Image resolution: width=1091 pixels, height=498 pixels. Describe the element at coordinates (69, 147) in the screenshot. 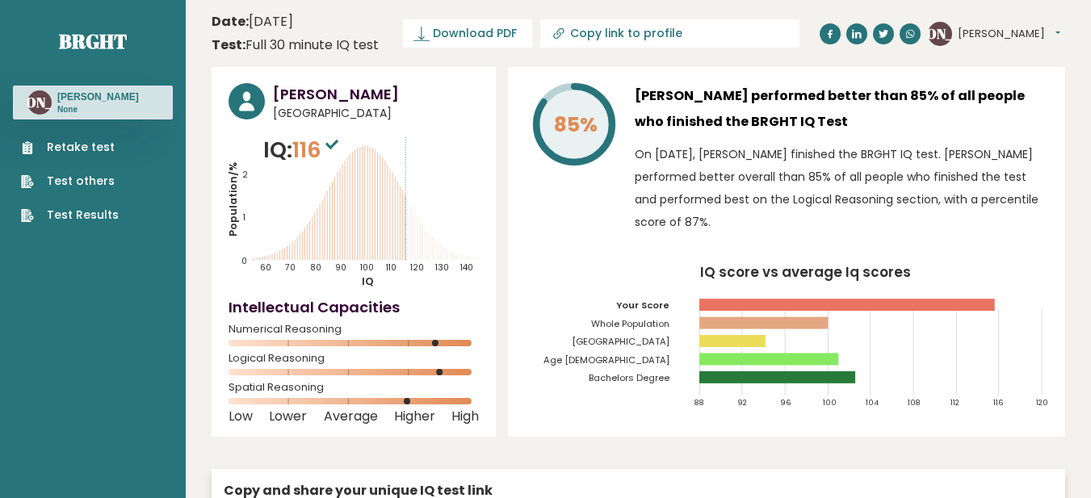

I see `a: Retake test` at that location.